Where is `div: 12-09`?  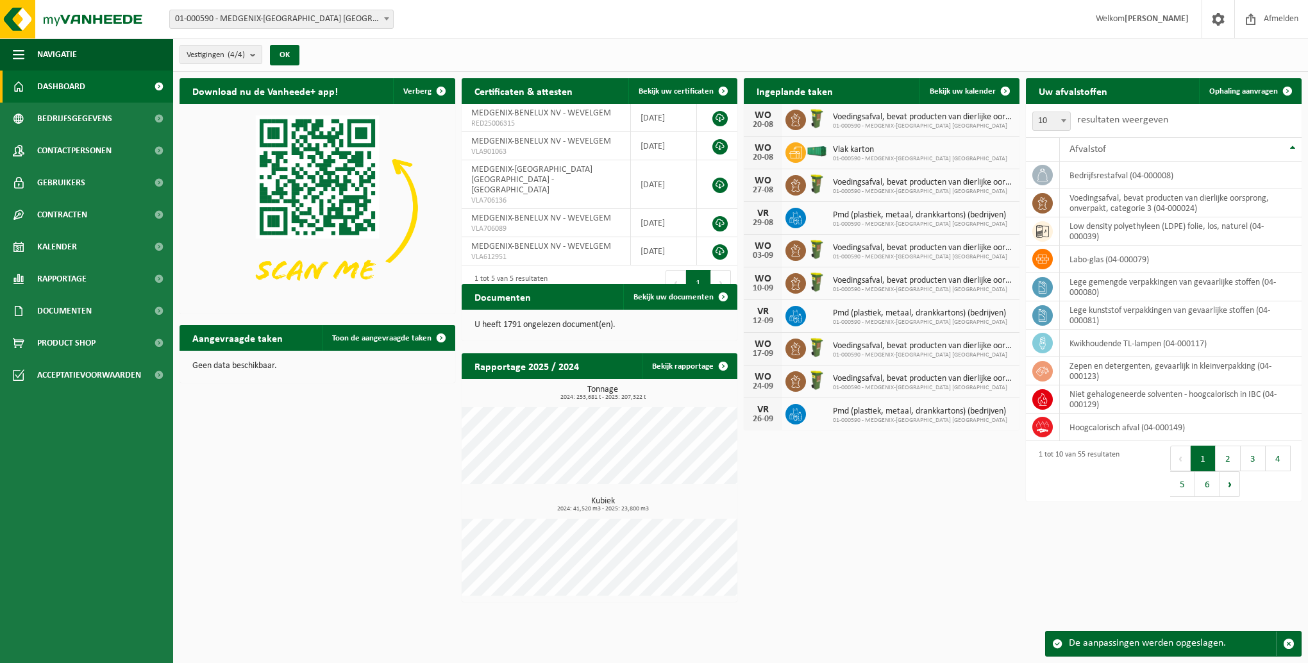 div: 12-09 is located at coordinates (763, 321).